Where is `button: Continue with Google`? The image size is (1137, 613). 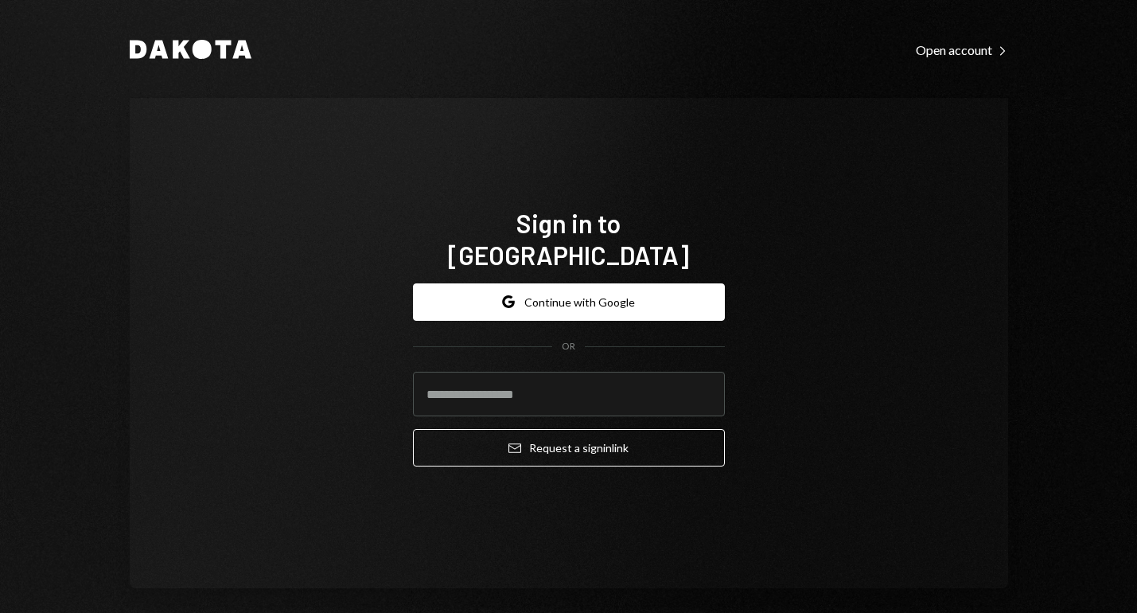
button: Continue with Google is located at coordinates (569, 302).